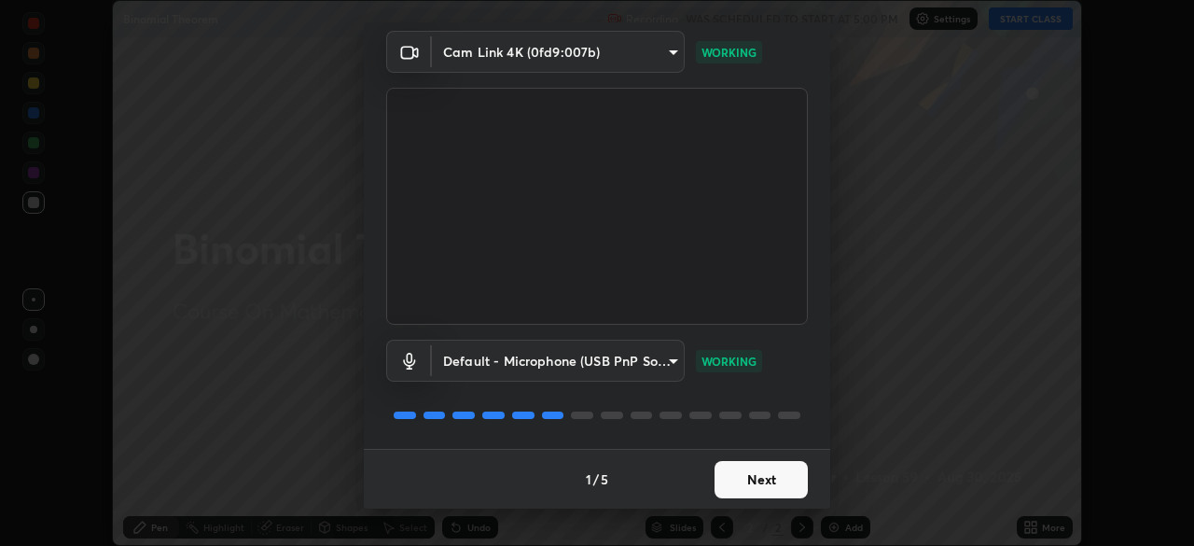 This screenshot has width=1194, height=546. Describe the element at coordinates (589, 479) in the screenshot. I see `h4: 1` at that location.